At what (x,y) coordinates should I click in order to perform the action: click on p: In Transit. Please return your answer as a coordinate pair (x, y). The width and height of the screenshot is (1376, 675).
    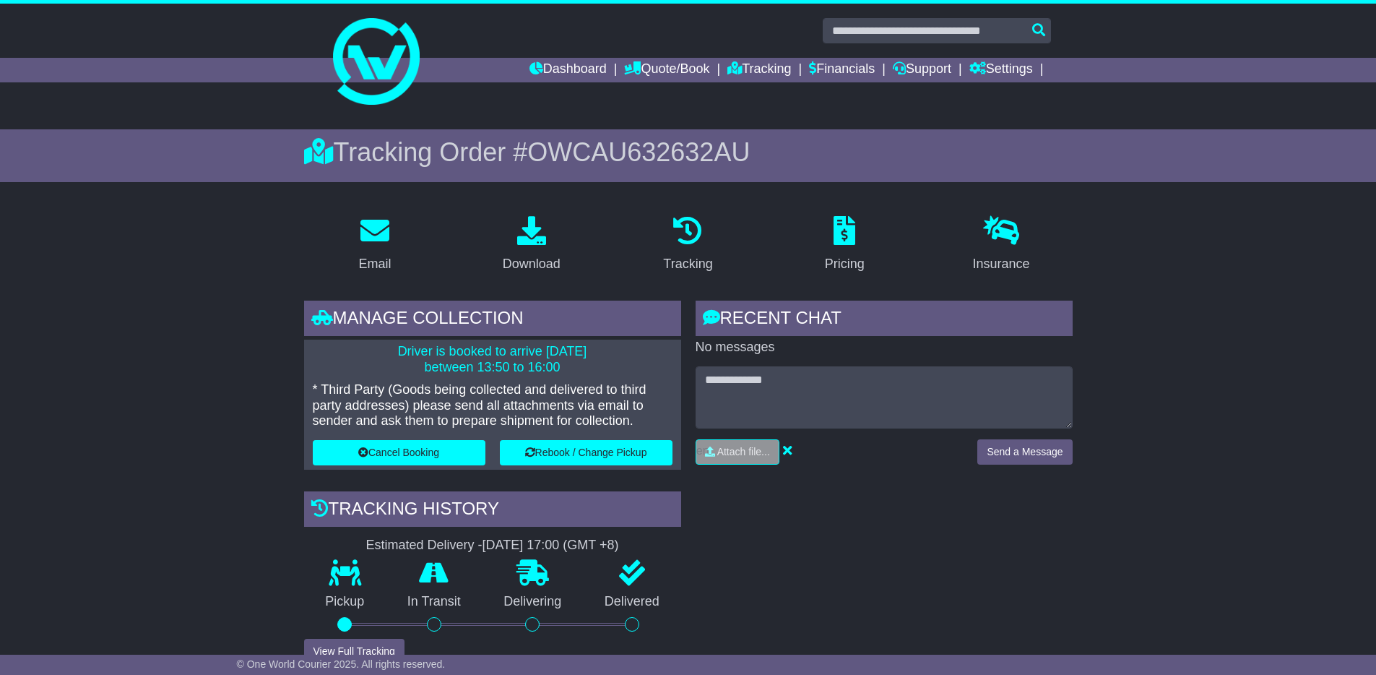
    Looking at the image, I should click on (434, 602).